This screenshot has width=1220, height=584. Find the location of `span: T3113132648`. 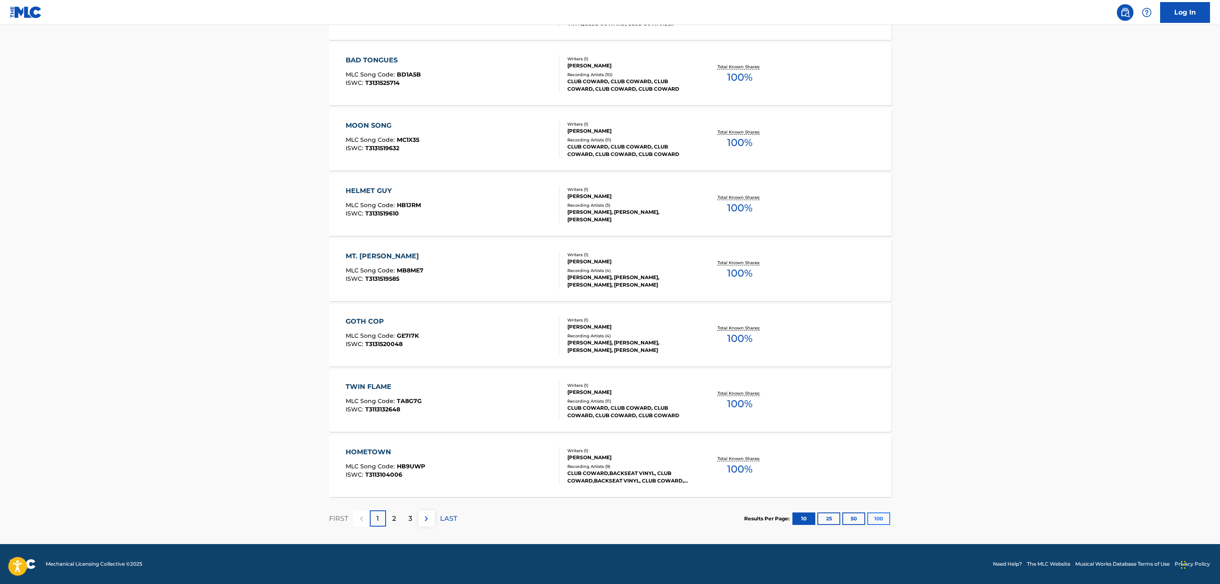

span: T3113132648 is located at coordinates (383, 409).